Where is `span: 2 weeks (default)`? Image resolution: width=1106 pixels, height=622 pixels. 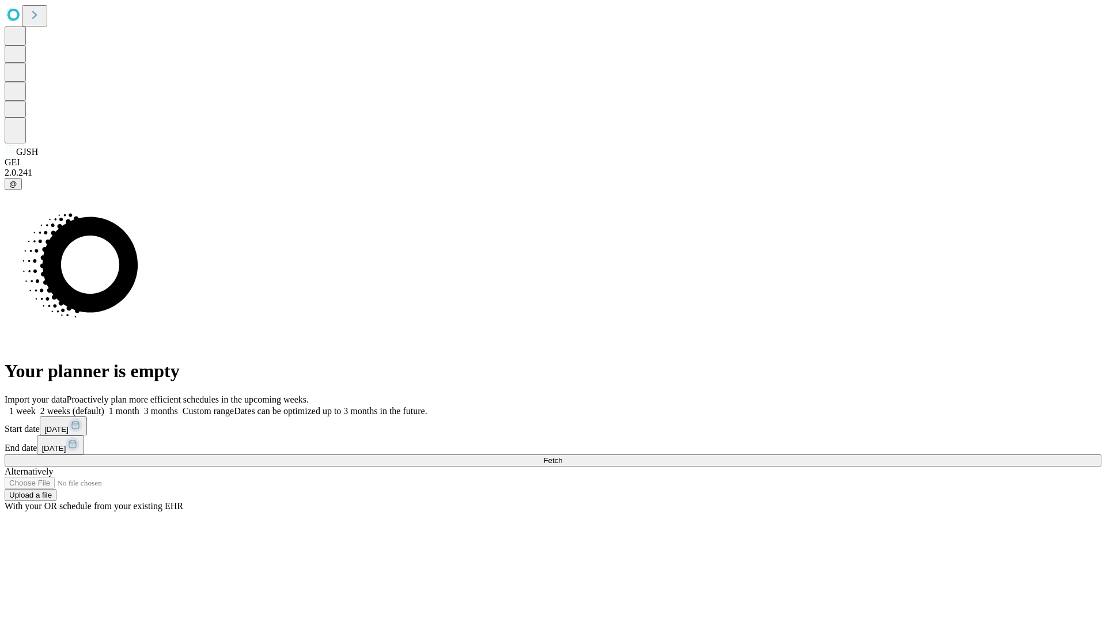 span: 2 weeks (default) is located at coordinates (72, 411).